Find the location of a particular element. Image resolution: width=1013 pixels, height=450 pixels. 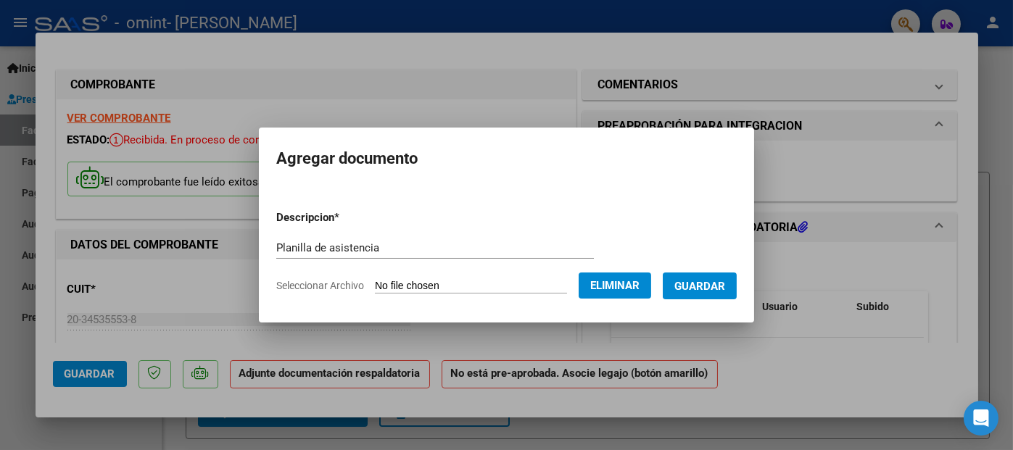

span: Seleccionar Archivo is located at coordinates (320, 286).